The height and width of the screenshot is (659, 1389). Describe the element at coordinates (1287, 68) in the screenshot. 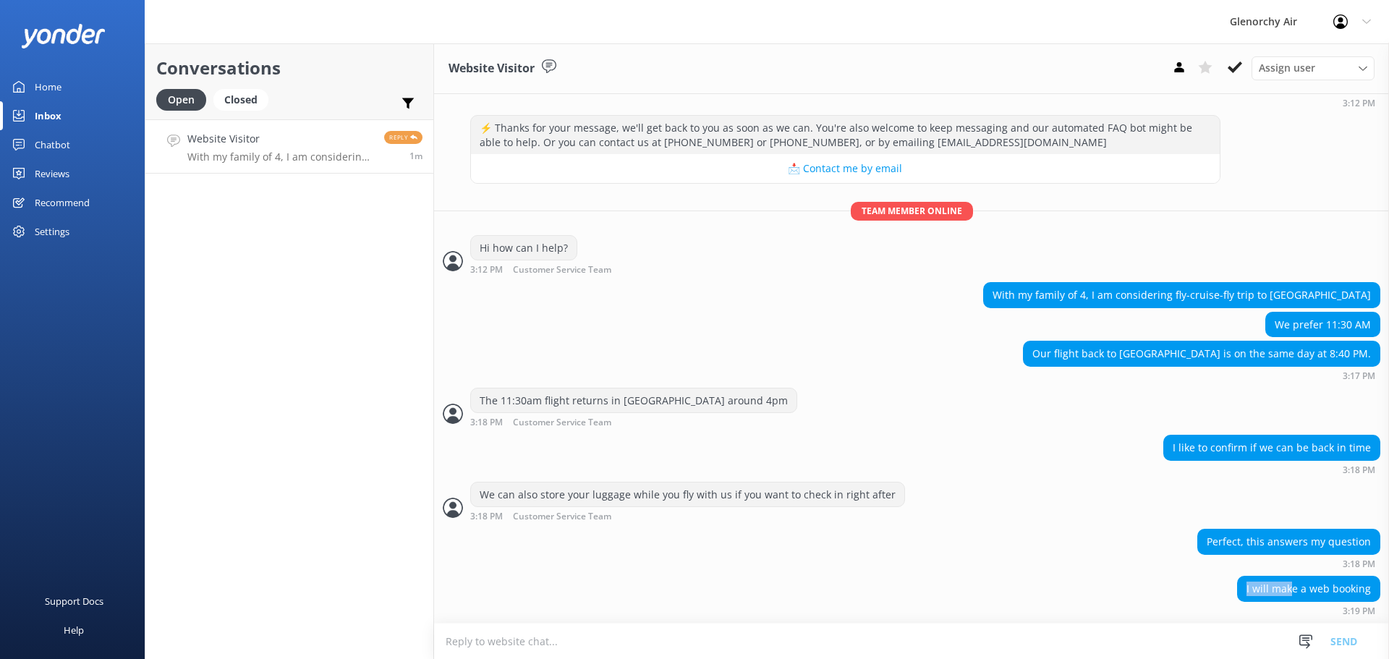

I see `span: Assign user` at that location.